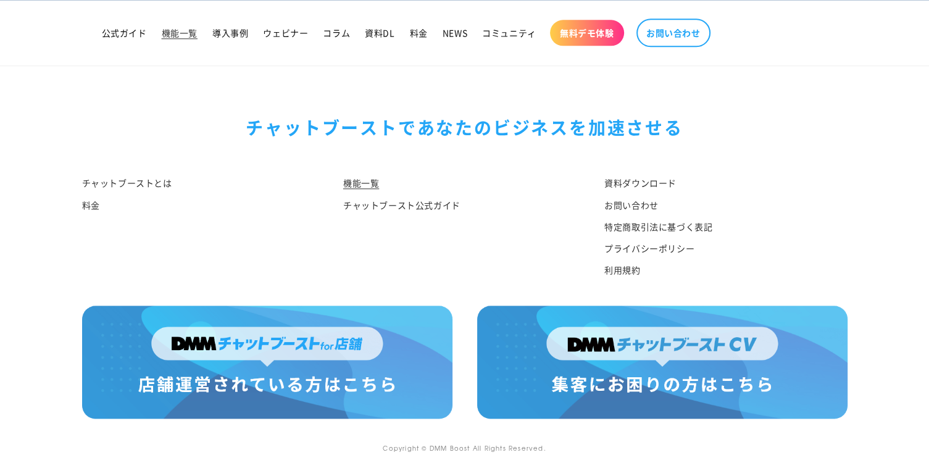 The image size is (929, 468). What do you see at coordinates (673, 33) in the screenshot?
I see `span: お問い合わせ` at bounding box center [673, 33].